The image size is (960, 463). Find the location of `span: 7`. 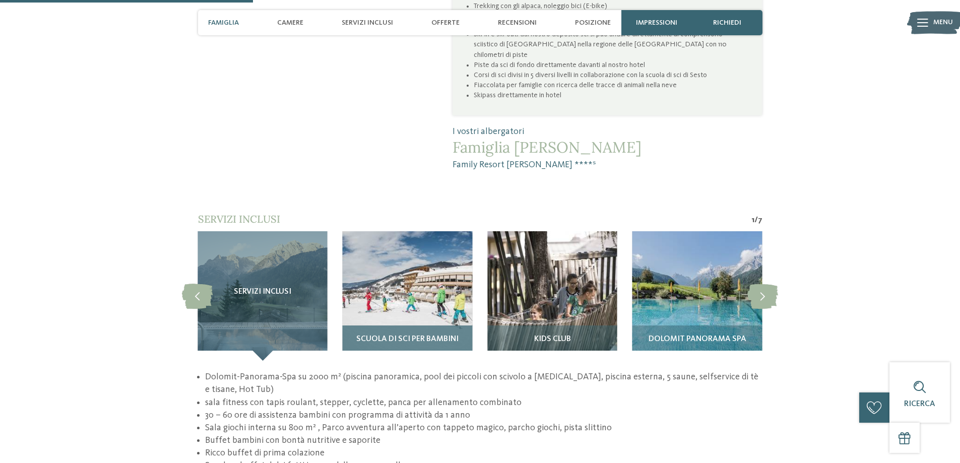

span: 7 is located at coordinates (760, 220).